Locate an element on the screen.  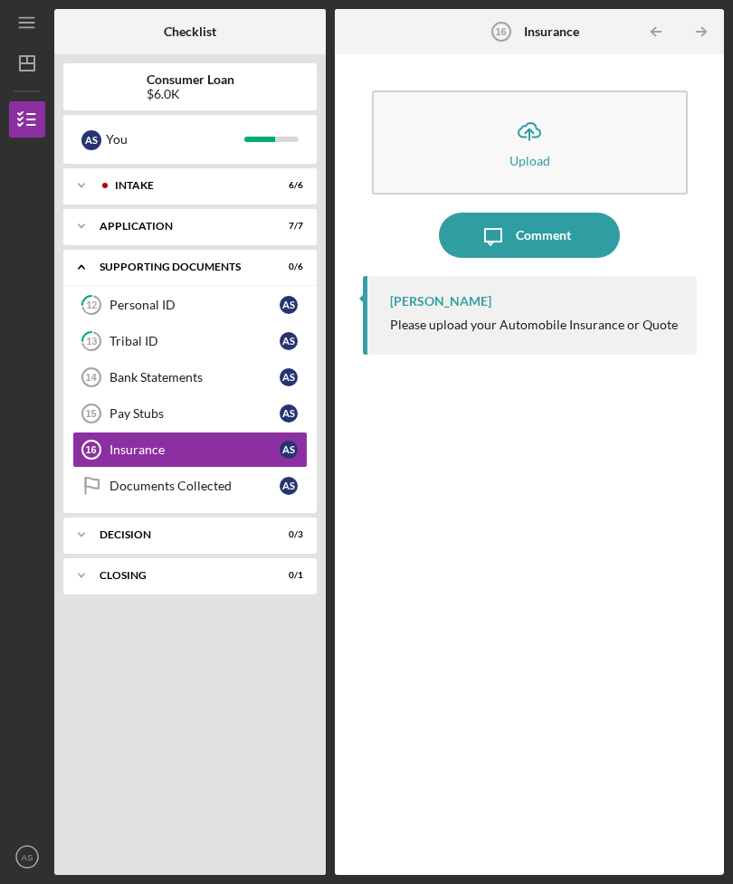
div: $6.0K is located at coordinates (190, 94).